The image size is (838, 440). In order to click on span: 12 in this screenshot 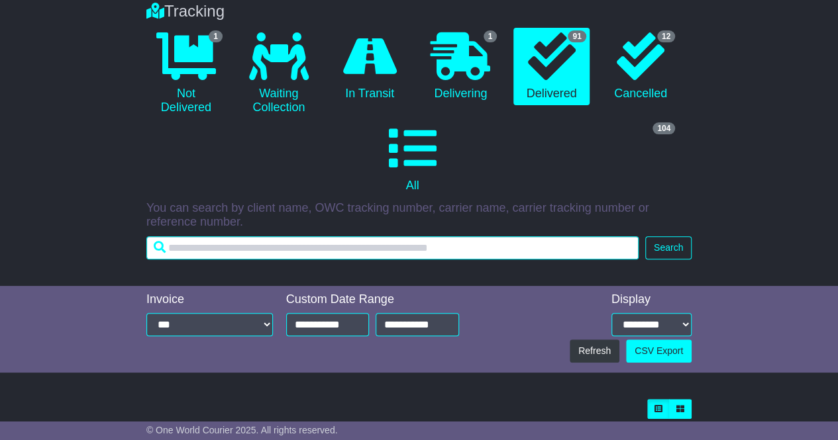, I will do `click(666, 36)`.